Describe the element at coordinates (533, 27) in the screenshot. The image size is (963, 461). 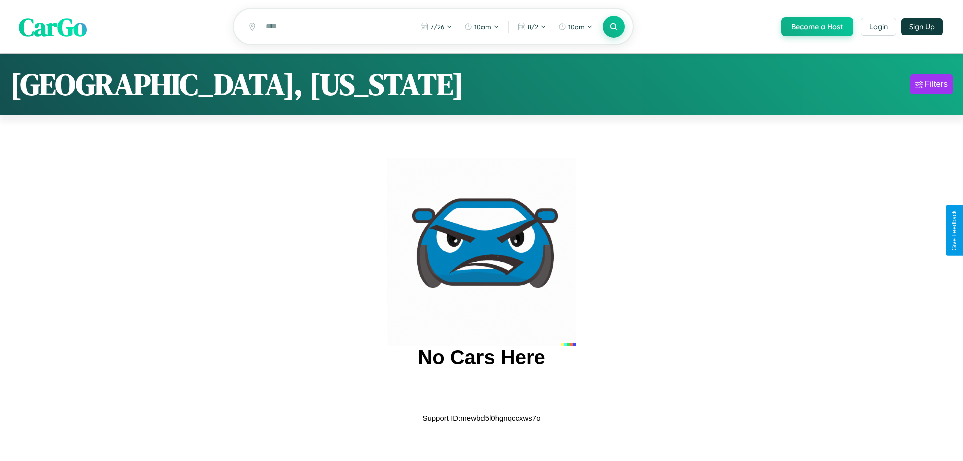
I see `span: 8 / 2` at that location.